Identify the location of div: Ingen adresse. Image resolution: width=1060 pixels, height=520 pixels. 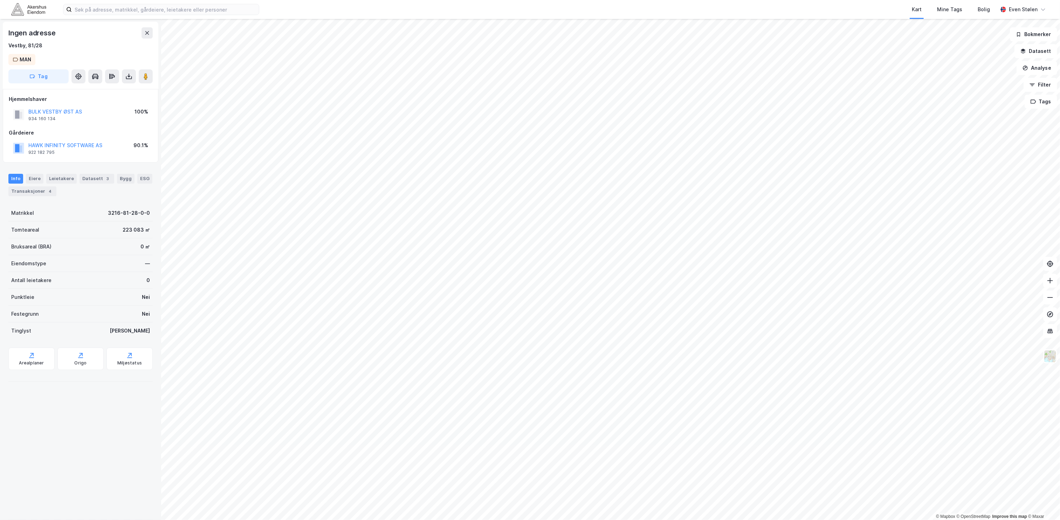
(33, 33).